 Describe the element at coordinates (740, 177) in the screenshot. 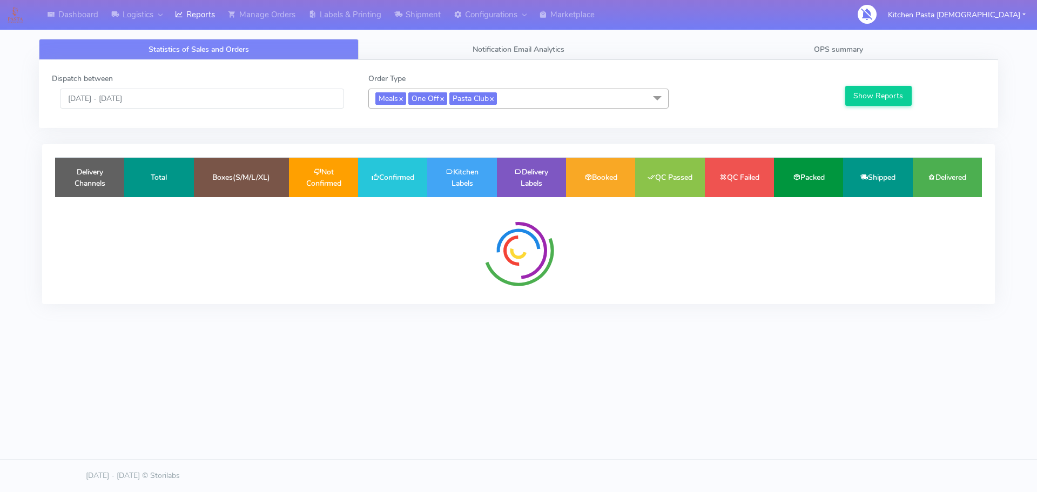

I see `td: QC Failed` at that location.